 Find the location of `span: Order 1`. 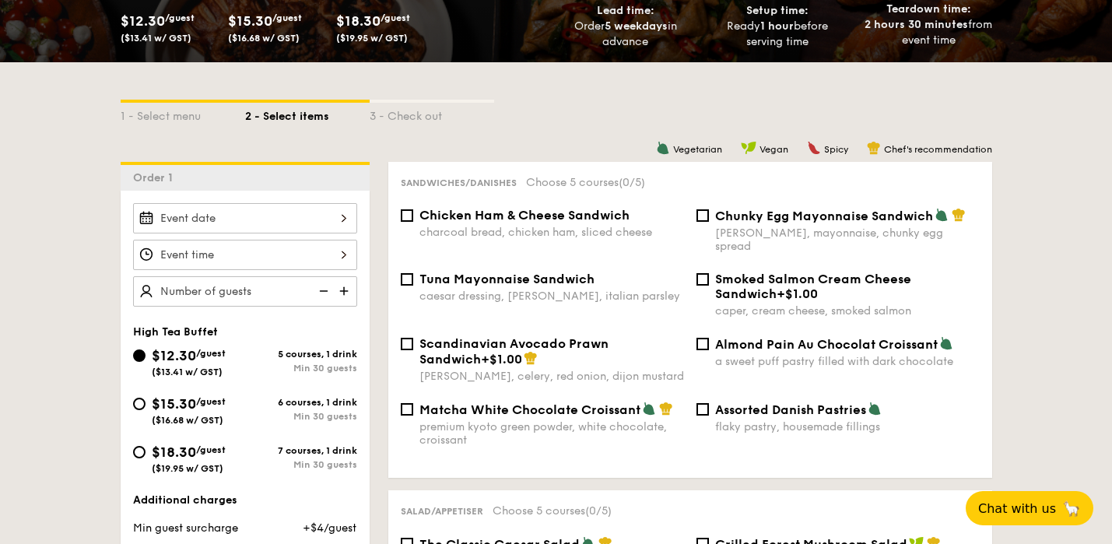

span: Order 1 is located at coordinates (156, 177).